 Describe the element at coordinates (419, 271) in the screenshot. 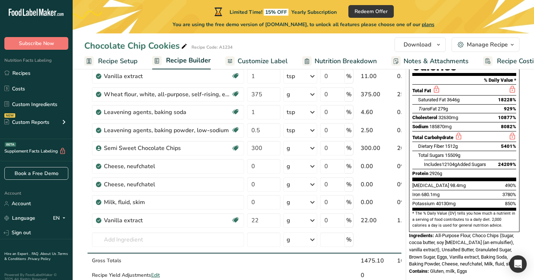

I see `span: Contains:` at that location.